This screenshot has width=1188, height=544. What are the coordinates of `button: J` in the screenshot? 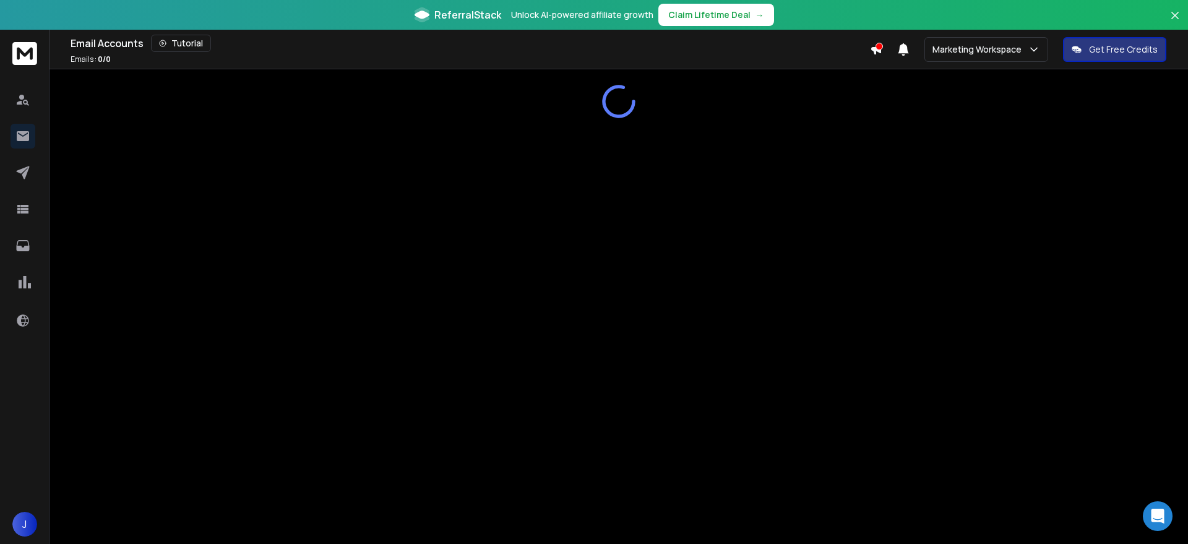 It's located at (25, 524).